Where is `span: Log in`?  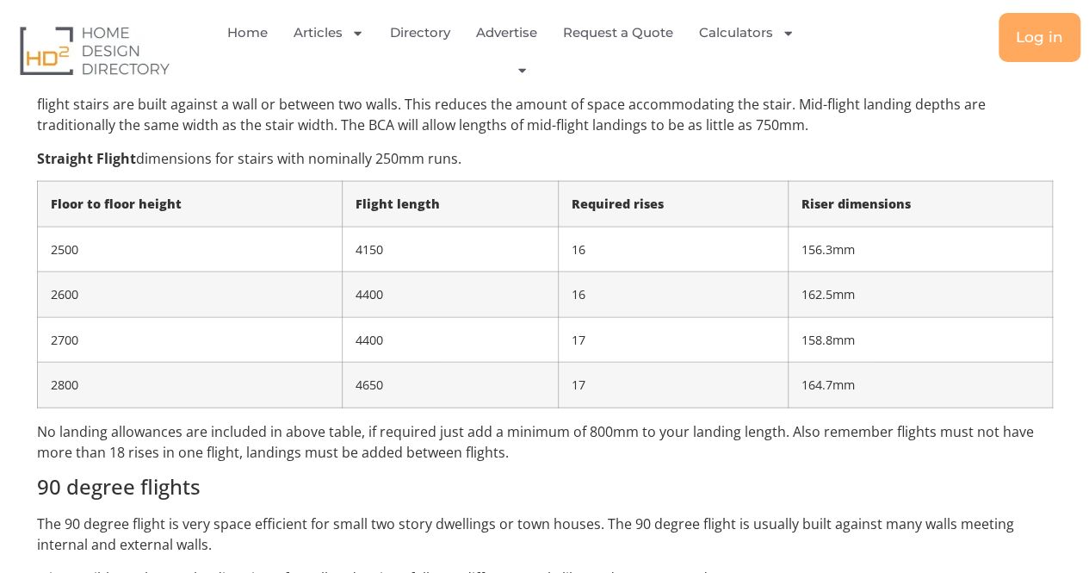
span: Log in is located at coordinates (1039, 37).